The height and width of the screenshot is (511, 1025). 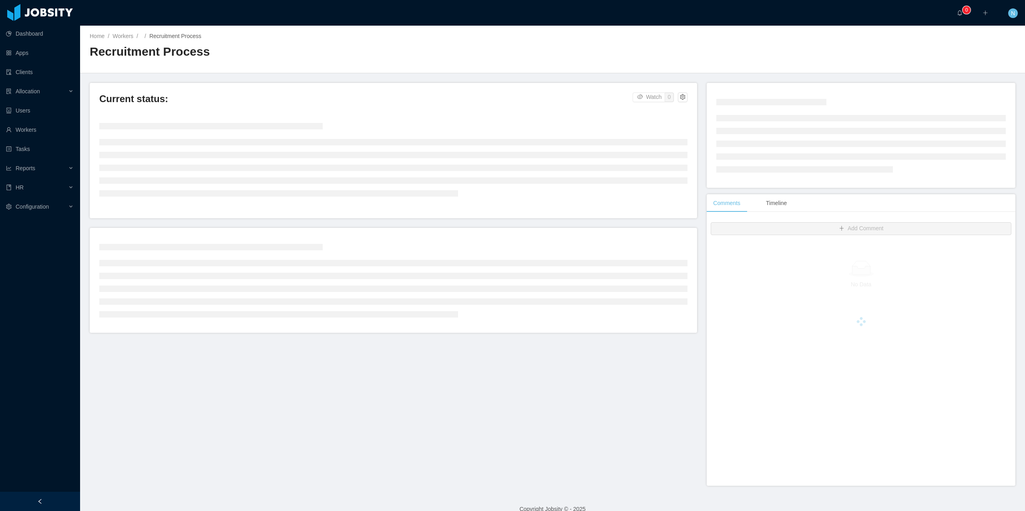 What do you see at coordinates (366, 99) in the screenshot?
I see `h3: Current status:` at bounding box center [366, 99].